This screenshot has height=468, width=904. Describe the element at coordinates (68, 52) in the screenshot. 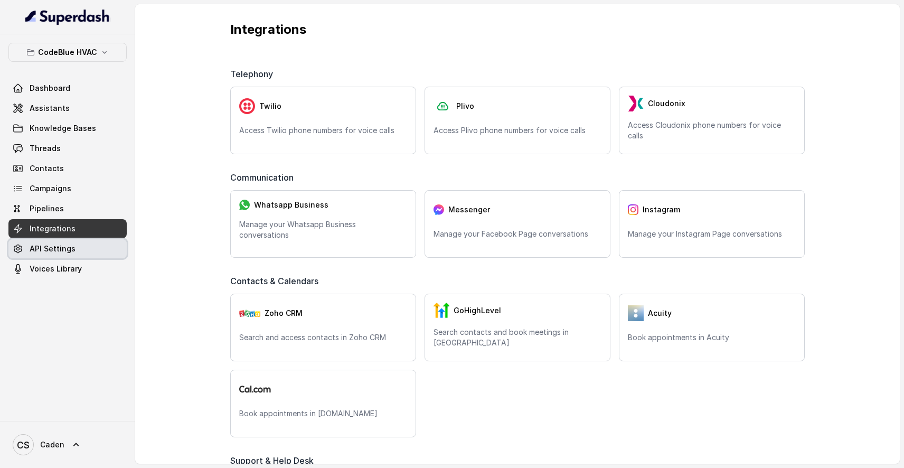

I see `p: CodeBlue HVAC` at that location.